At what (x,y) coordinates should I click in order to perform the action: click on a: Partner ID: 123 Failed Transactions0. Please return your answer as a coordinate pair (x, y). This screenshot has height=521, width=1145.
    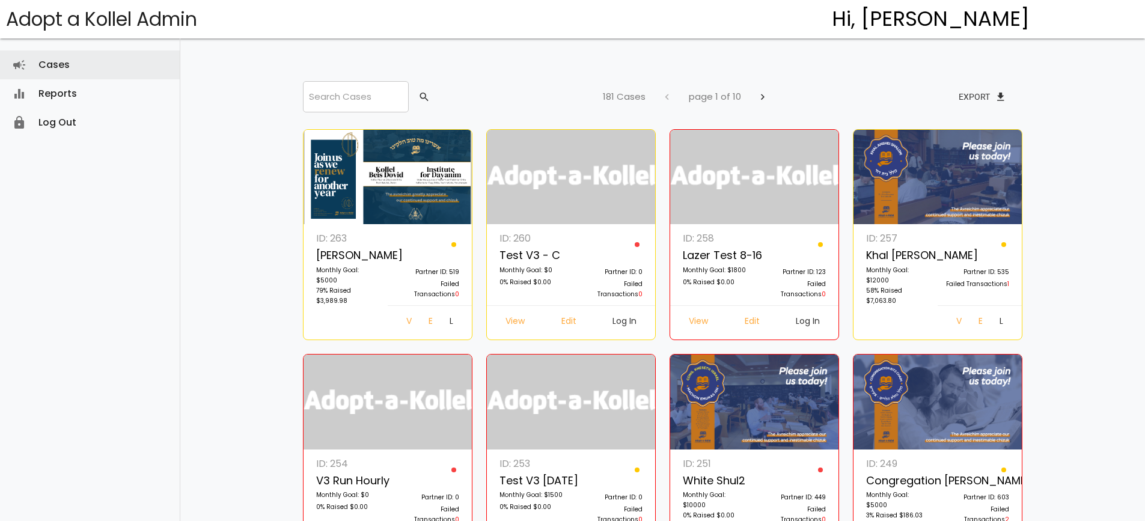
    Looking at the image, I should click on (793, 267).